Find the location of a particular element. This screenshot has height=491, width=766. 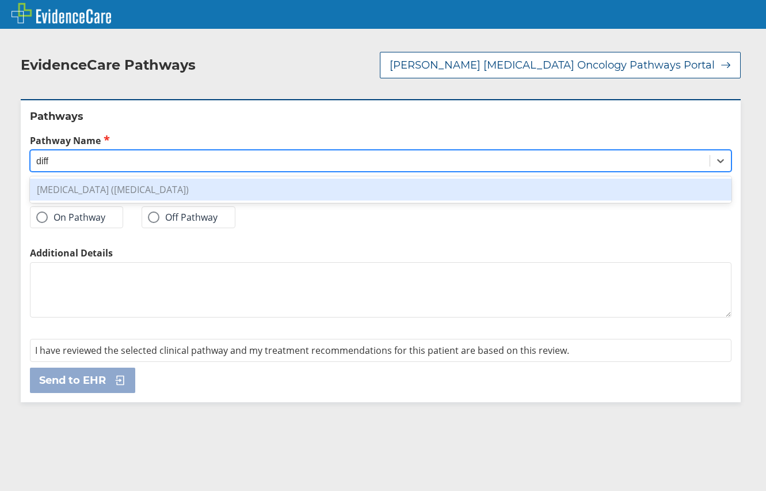

label: Off Pathway is located at coordinates (183, 217).